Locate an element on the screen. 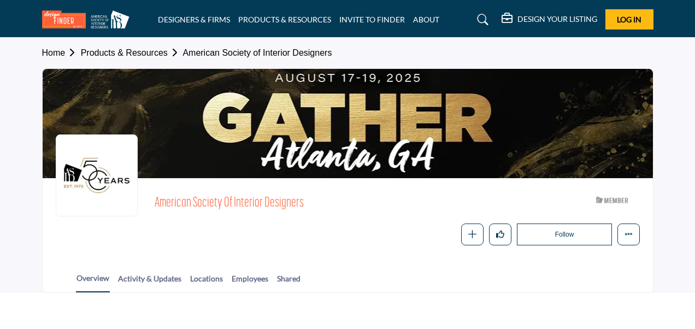  a: Activity & Updates is located at coordinates (150, 282).